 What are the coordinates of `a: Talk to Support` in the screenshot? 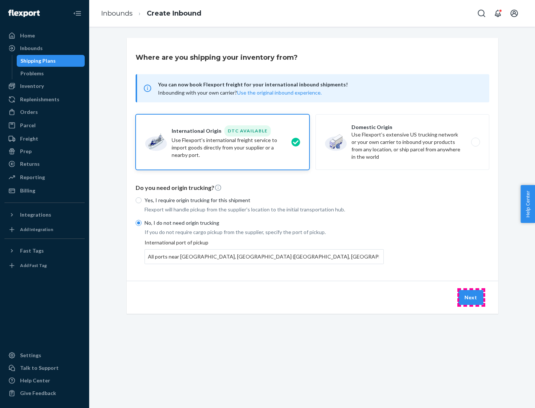 It's located at (45, 368).